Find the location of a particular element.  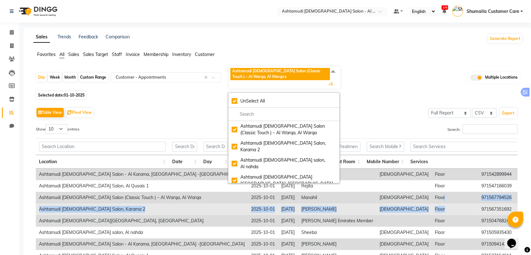

span: All is located at coordinates (62, 54).